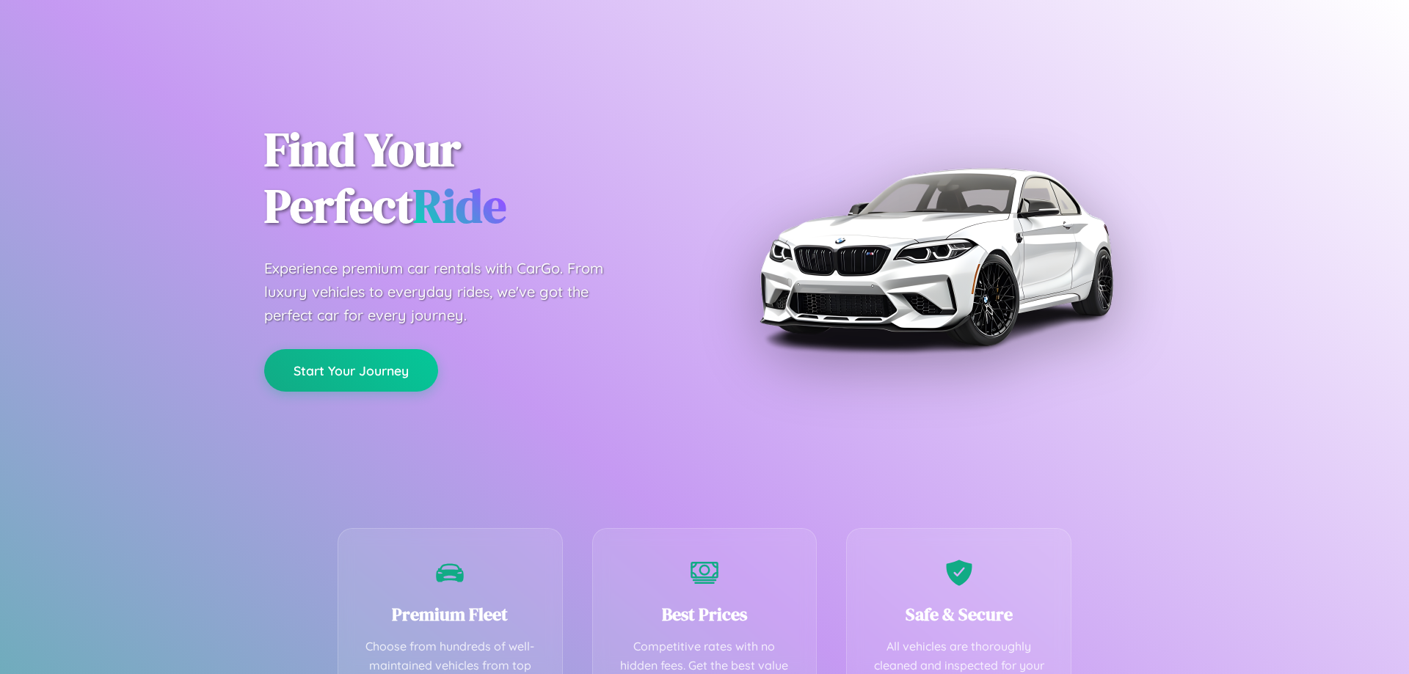 This screenshot has height=674, width=1409. What do you see at coordinates (450, 614) in the screenshot?
I see `h3: Premium Fleet` at bounding box center [450, 614].